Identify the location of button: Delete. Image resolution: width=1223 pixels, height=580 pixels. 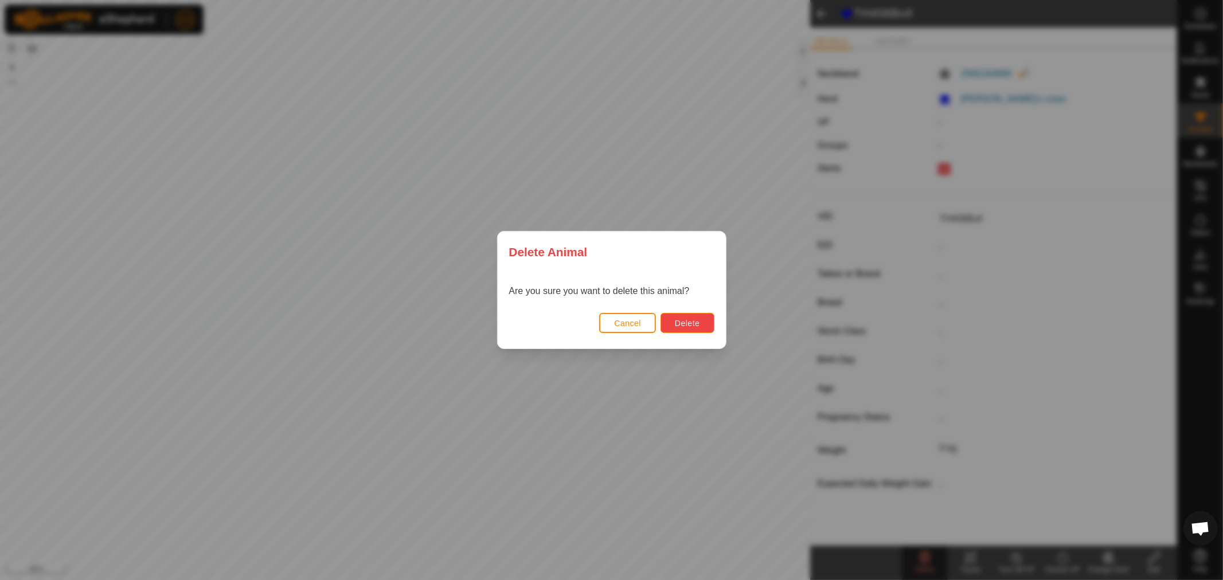
(687, 323).